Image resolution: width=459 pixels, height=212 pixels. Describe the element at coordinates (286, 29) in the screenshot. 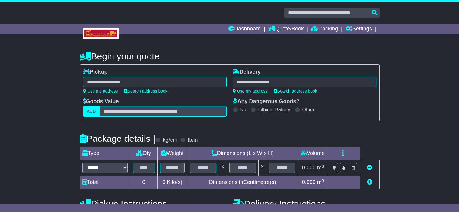

I see `a: Quote/Book` at that location.